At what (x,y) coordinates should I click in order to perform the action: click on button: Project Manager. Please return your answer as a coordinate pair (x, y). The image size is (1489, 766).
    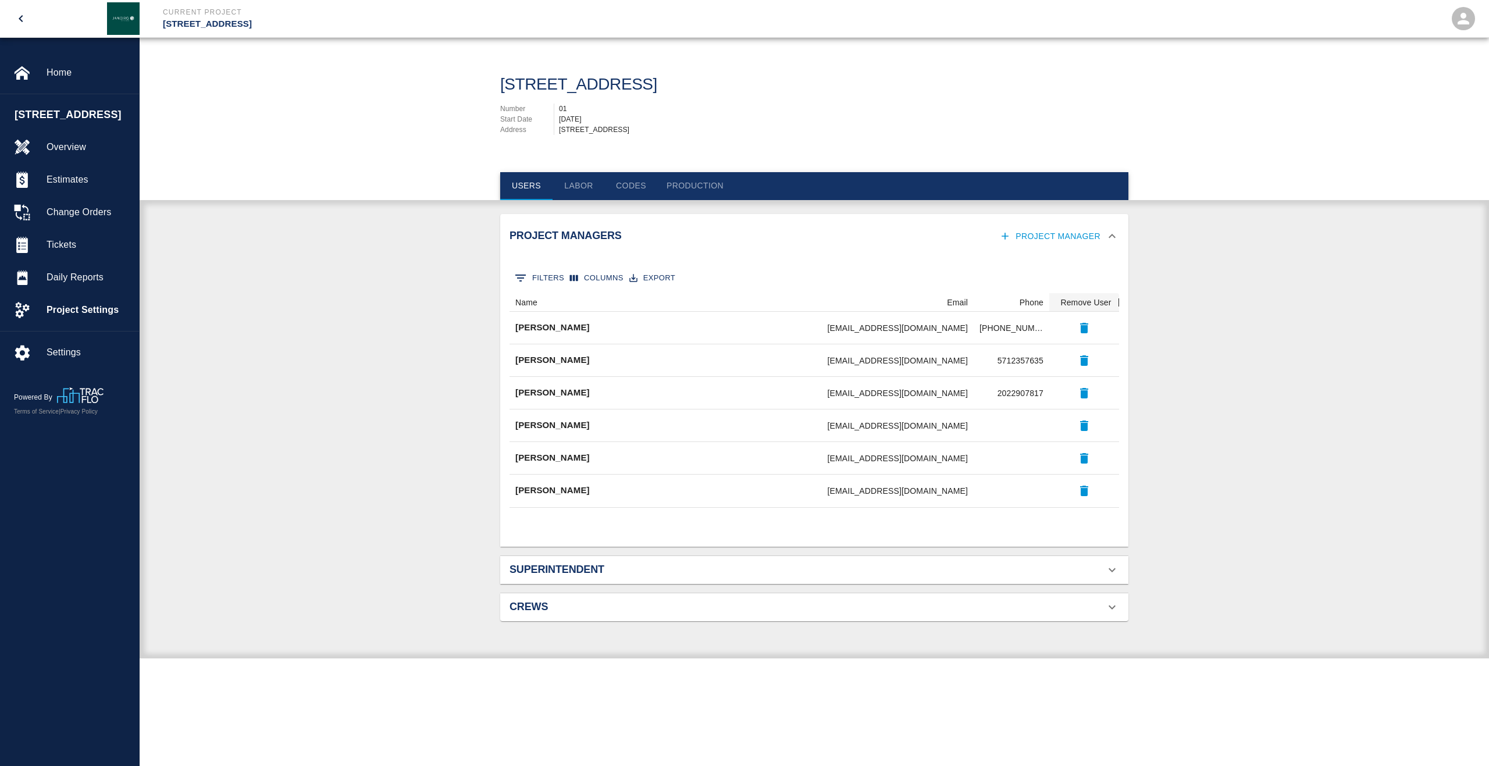
    Looking at the image, I should click on (1051, 236).